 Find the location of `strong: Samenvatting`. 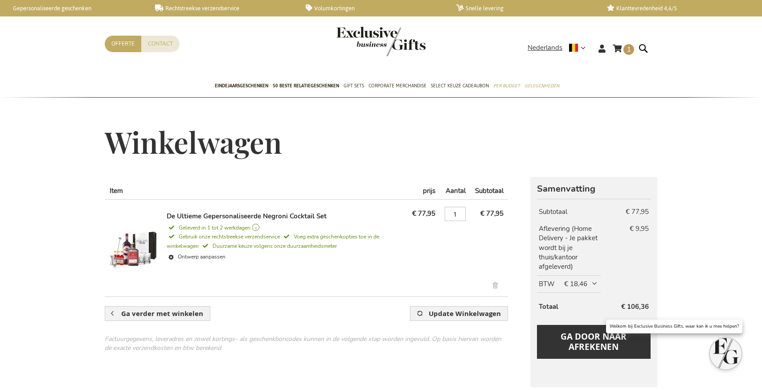

strong: Samenvatting is located at coordinates (593, 189).